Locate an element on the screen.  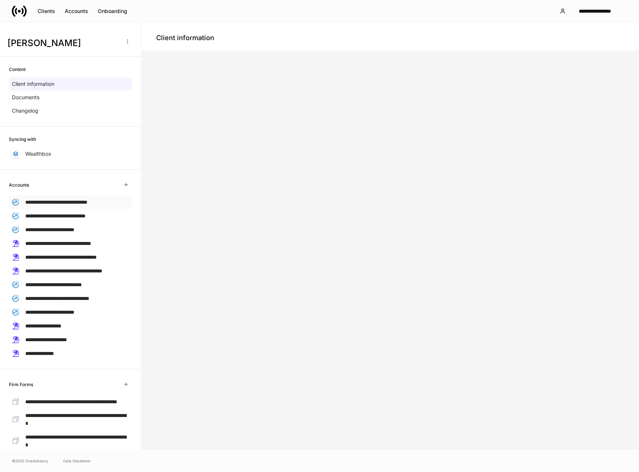
div: Clients is located at coordinates (46, 11).